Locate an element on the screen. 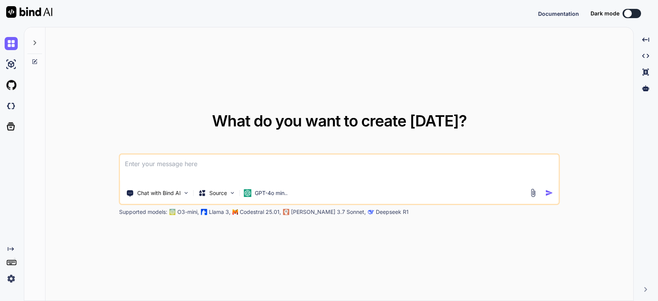 The height and width of the screenshot is (301, 658). span: Dark mode is located at coordinates (605, 13).